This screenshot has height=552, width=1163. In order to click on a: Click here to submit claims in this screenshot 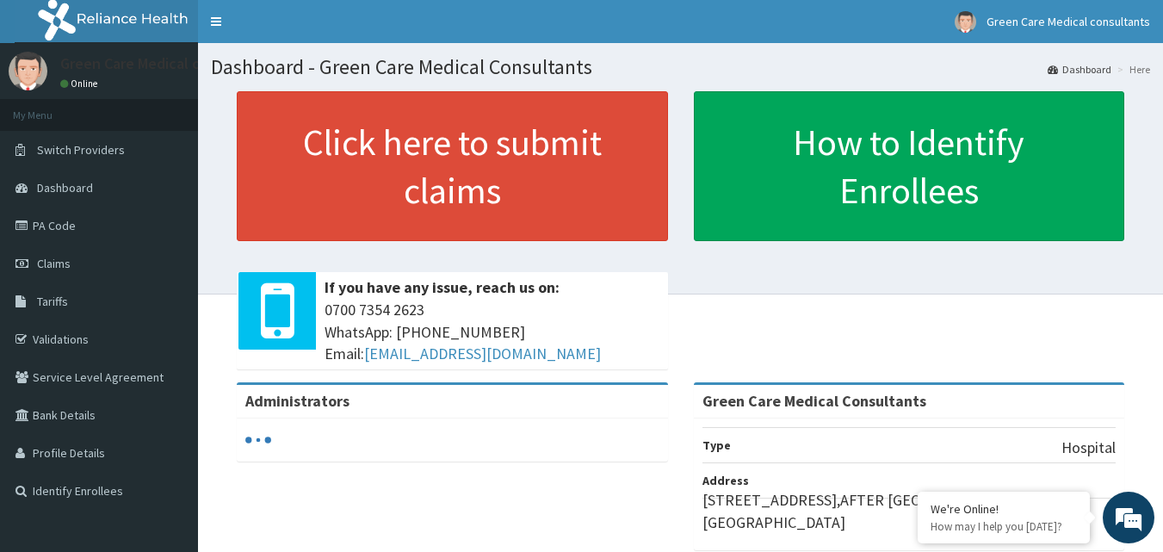, I will do `click(452, 166)`.